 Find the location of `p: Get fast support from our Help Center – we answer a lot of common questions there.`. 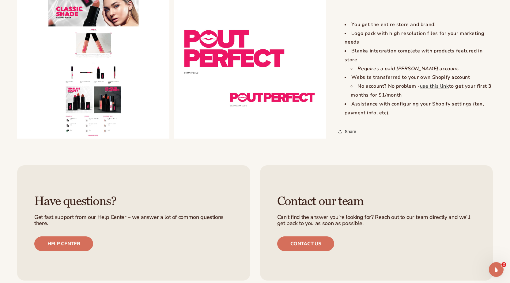

p: Get fast support from our Help Center – we answer a lot of common questions there. is located at coordinates (134, 220).